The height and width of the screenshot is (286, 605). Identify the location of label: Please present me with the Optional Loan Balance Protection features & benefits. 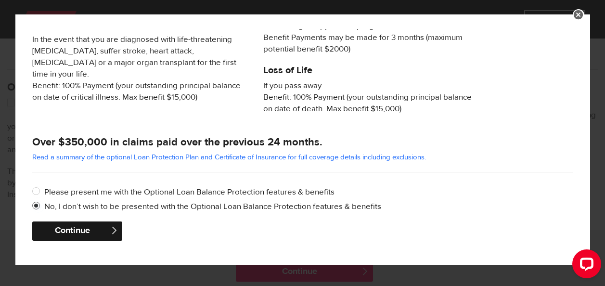
(308, 192).